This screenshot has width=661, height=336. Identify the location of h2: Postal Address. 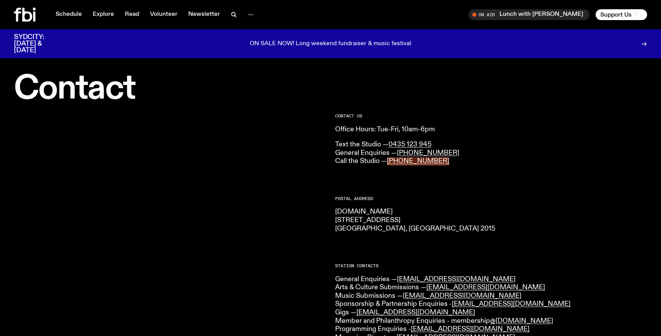
(491, 199).